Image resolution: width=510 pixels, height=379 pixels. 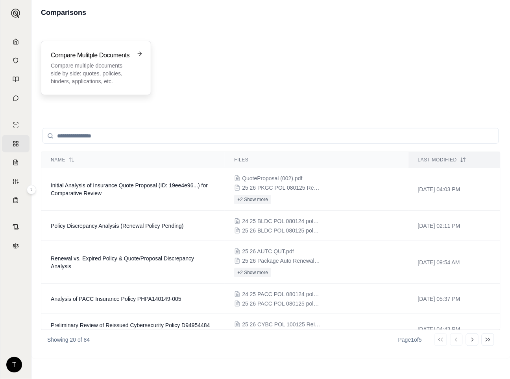 What do you see at coordinates (14, 365) in the screenshot?
I see `div: T` at bounding box center [14, 365].